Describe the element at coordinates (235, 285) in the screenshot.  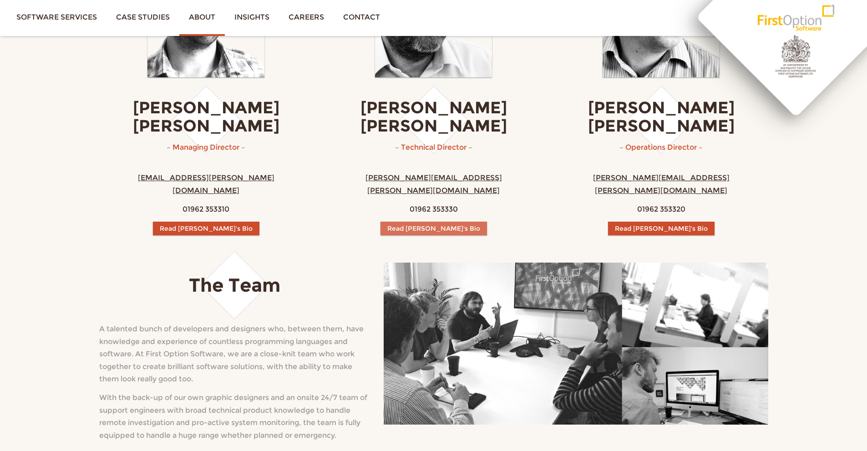
I see `h3: The Team` at that location.